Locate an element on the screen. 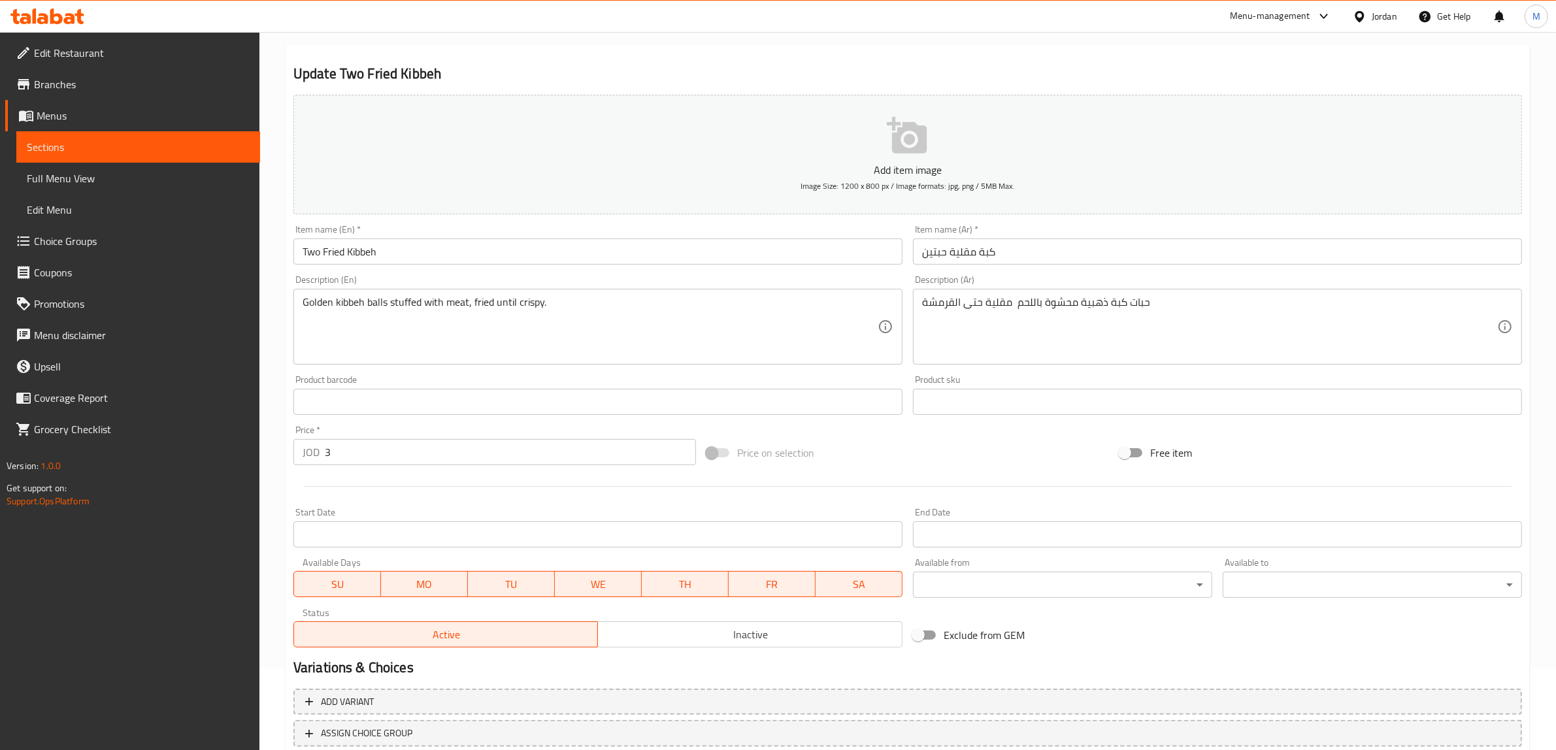 This screenshot has width=1556, height=750. span: Image Size: 1200 x 800 px / Image formats: jpg, png / 5MB Max. is located at coordinates (907, 186).